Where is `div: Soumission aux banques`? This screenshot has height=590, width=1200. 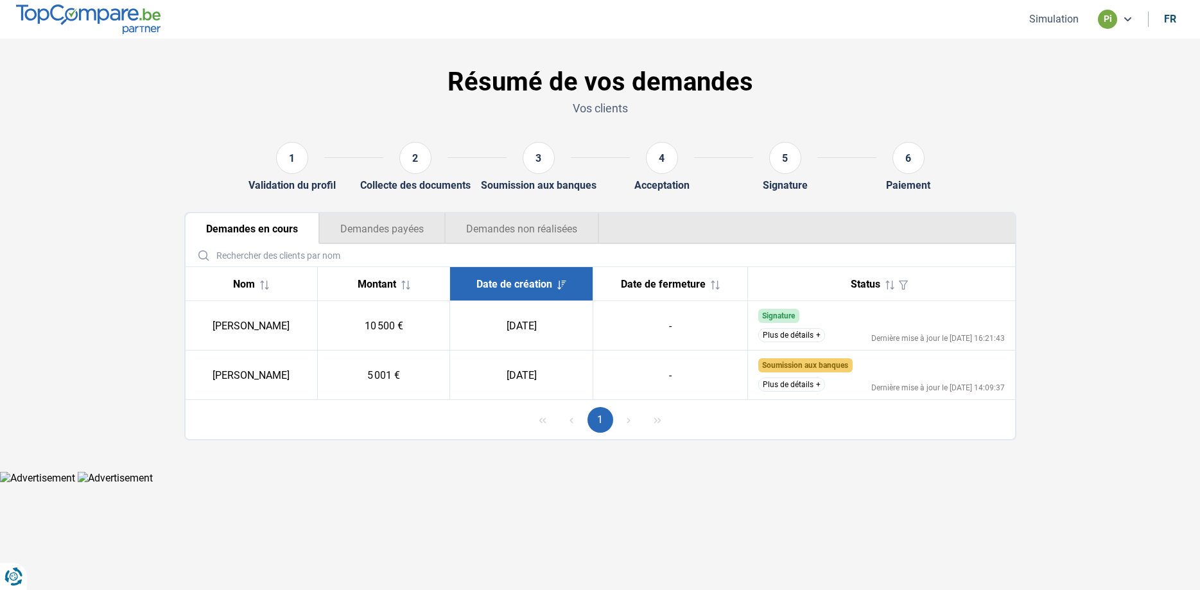
div: Soumission aux banques is located at coordinates (539, 185).